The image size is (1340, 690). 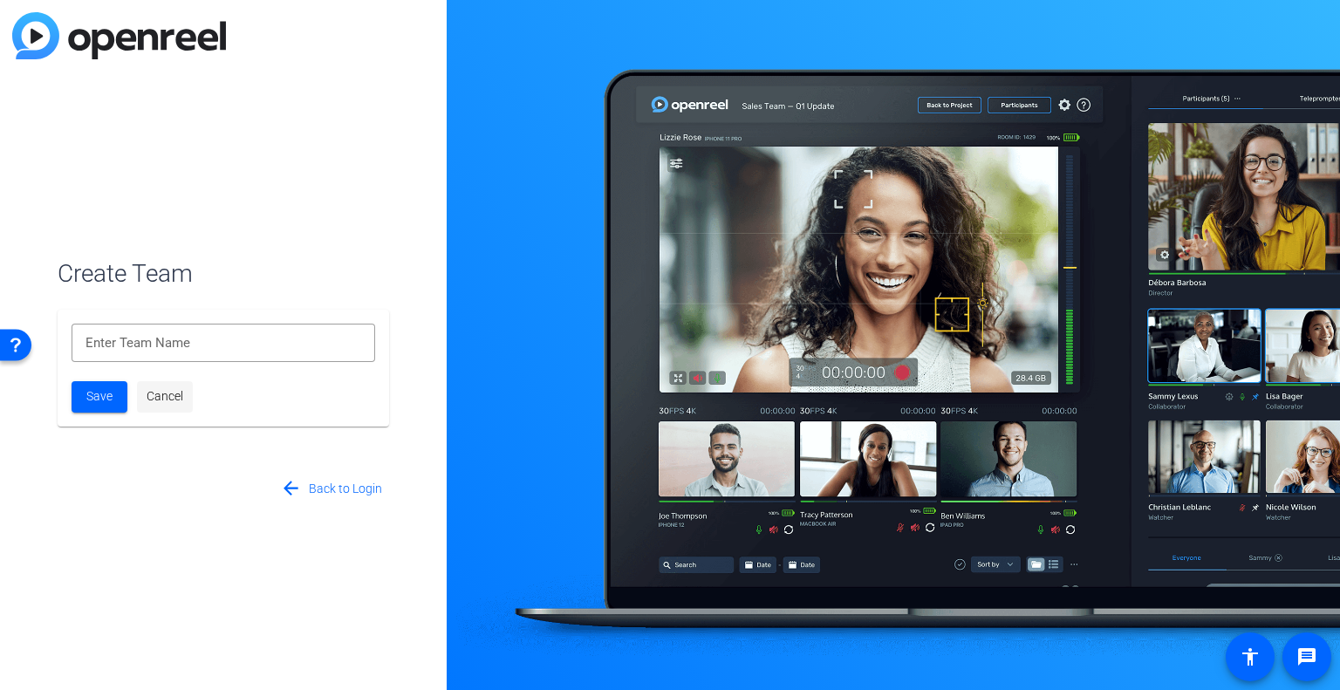 I want to click on button: Cancel, so click(x=165, y=397).